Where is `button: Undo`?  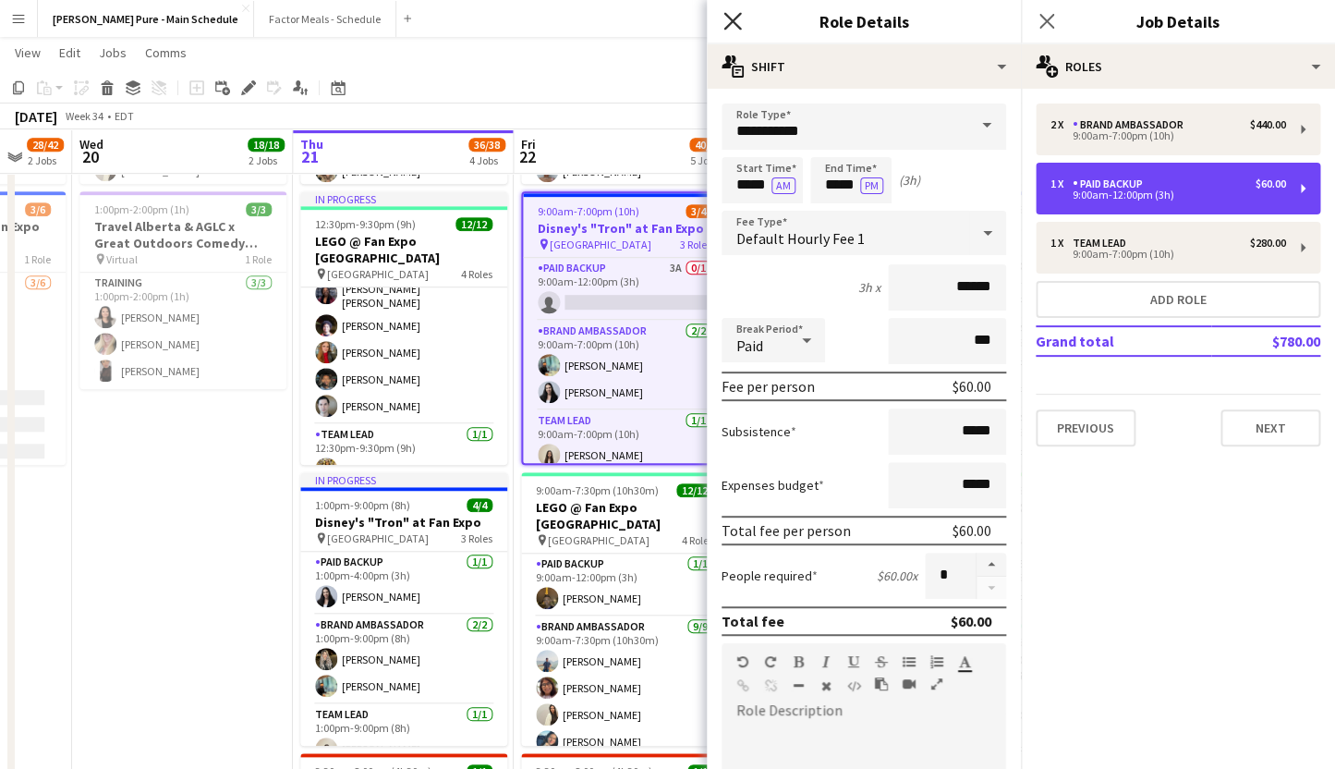 button: Undo is located at coordinates (743, 661).